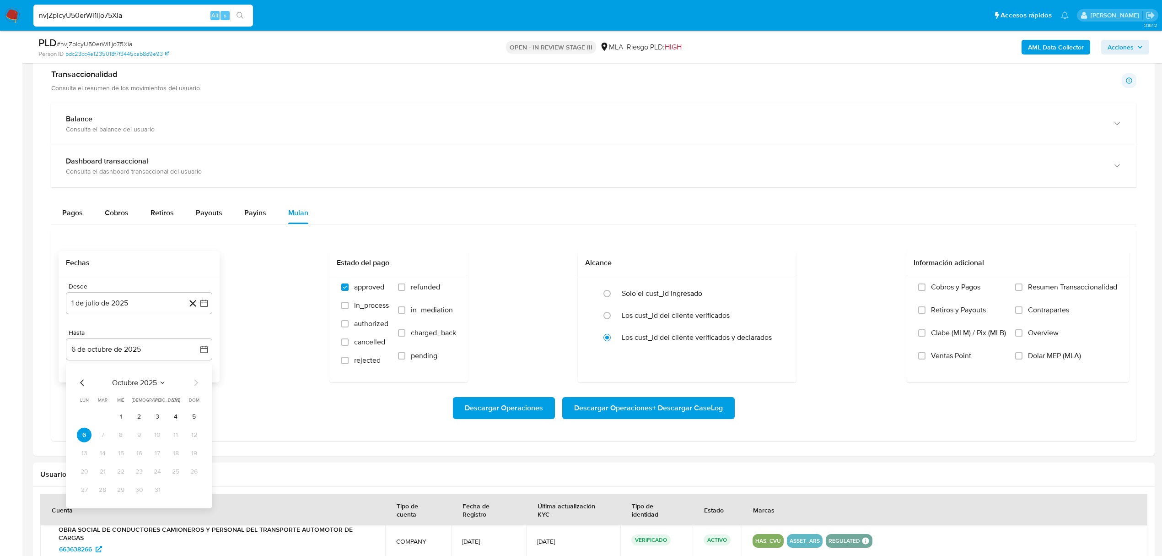 The height and width of the screenshot is (556, 1162). Describe the element at coordinates (143, 16) in the screenshot. I see `input: Buscar usuario o caso...` at that location.